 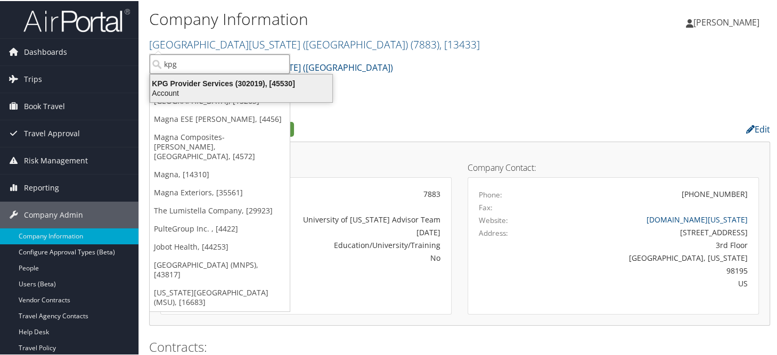 I want to click on div: KPG Provider Services (302019), [45530], so click(x=241, y=83).